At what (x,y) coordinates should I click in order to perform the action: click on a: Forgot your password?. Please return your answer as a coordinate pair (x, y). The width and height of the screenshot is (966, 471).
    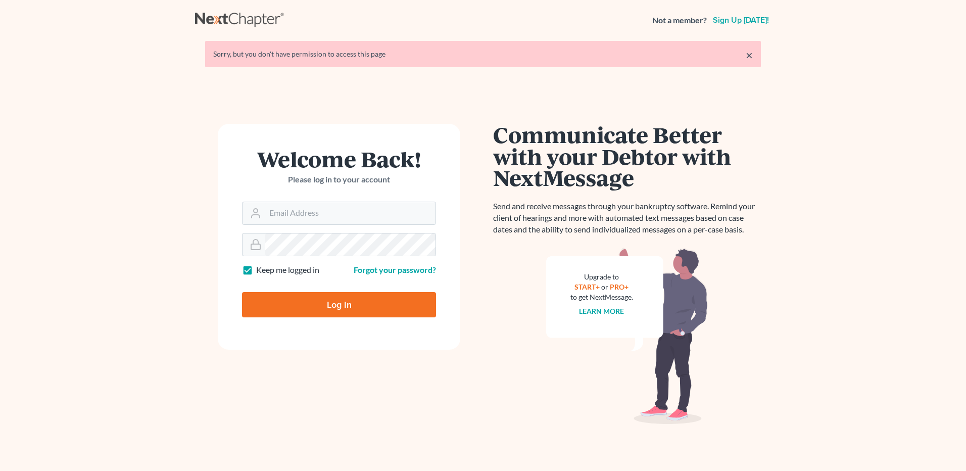
    Looking at the image, I should click on (394, 269).